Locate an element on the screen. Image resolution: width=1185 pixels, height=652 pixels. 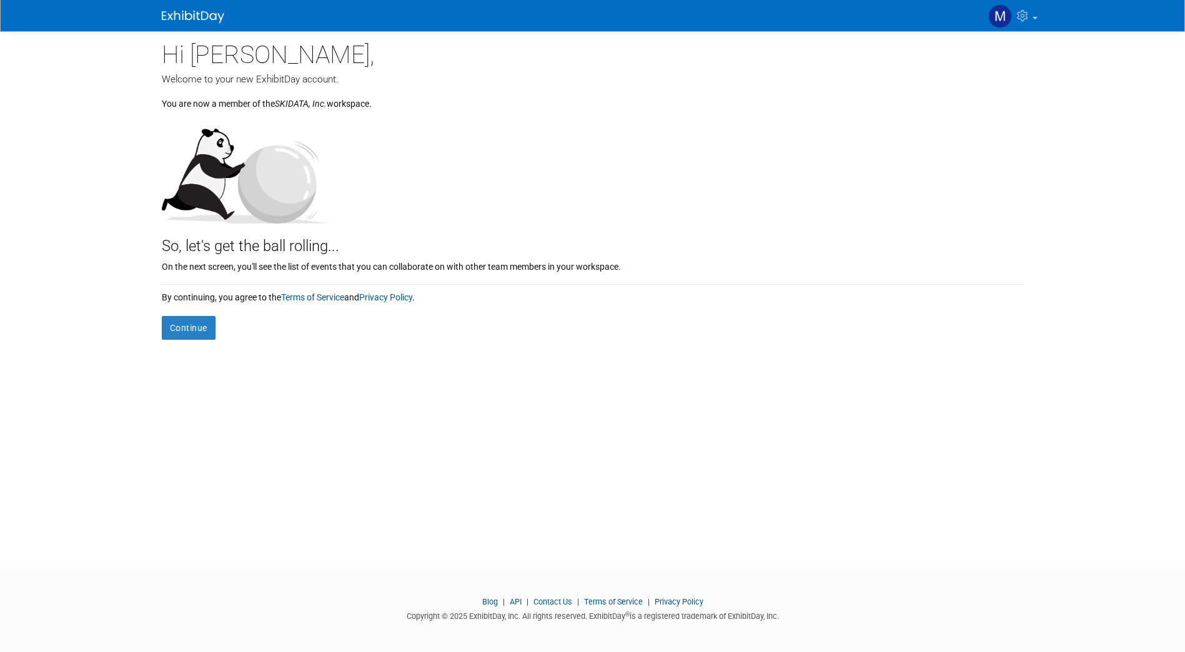
div: You are now a member of the workspace. is located at coordinates (593, 98).